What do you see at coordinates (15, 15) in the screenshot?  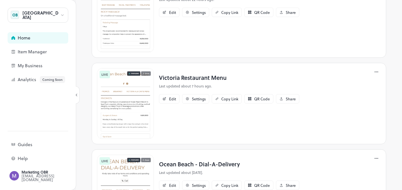 I see `div: OB` at bounding box center [15, 15].